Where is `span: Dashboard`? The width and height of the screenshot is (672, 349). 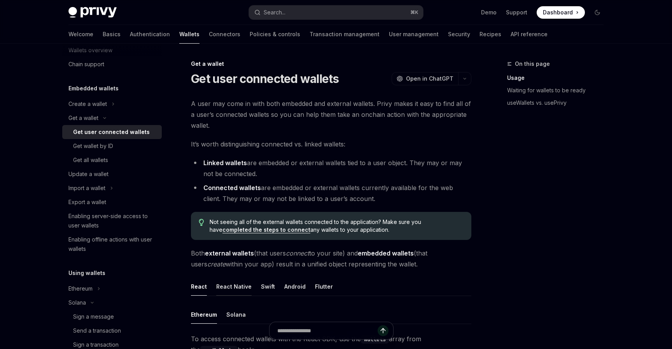
span: Dashboard is located at coordinates (558, 12).